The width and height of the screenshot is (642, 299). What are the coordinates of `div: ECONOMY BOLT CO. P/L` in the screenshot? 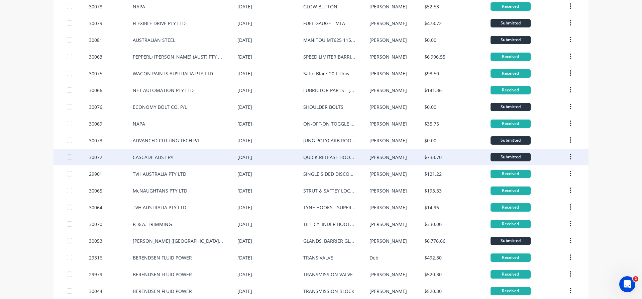 It's located at (160, 107).